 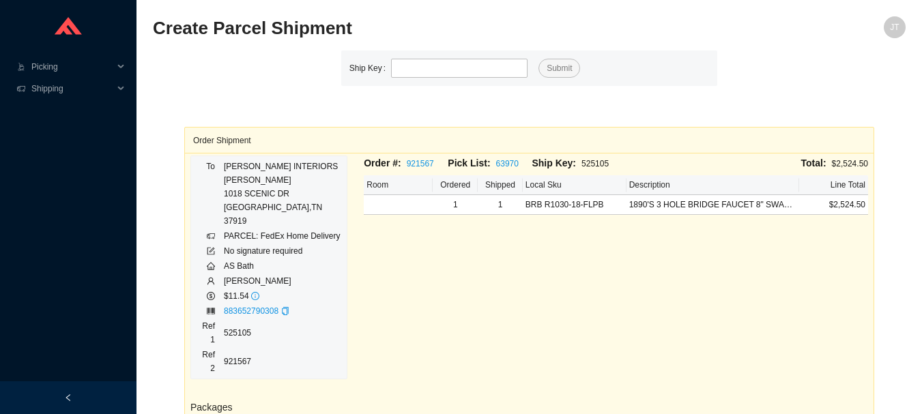 I want to click on td: Ref 2, so click(x=209, y=362).